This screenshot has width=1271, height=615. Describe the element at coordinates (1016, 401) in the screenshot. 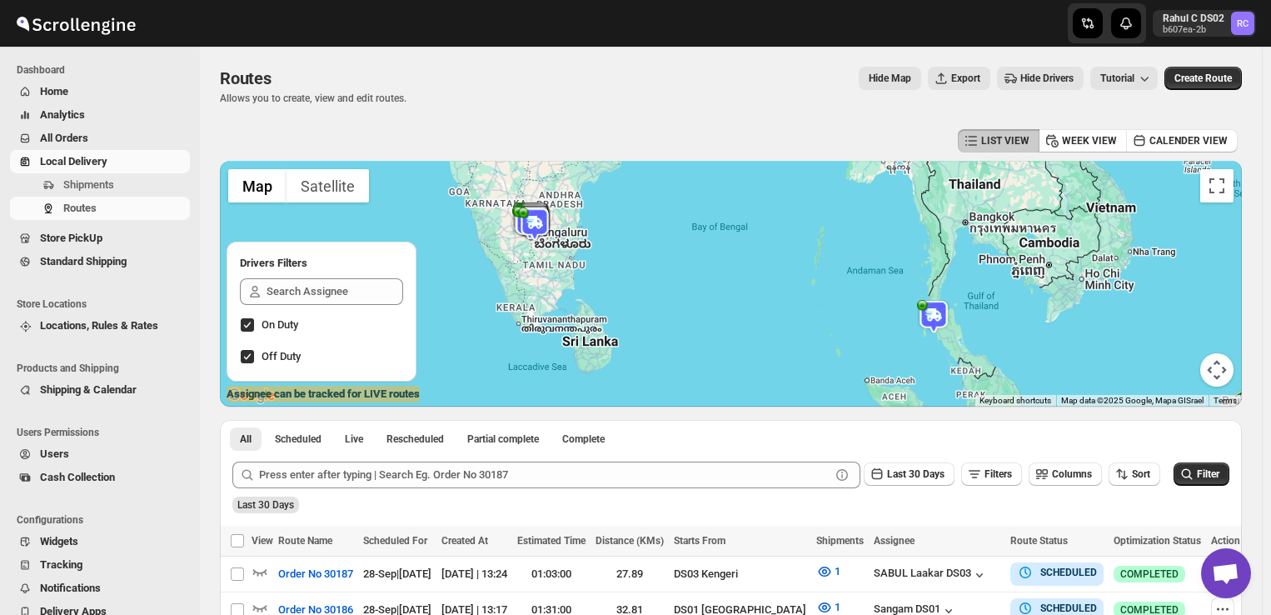

I see `button: Keyboard shortcuts` at that location.